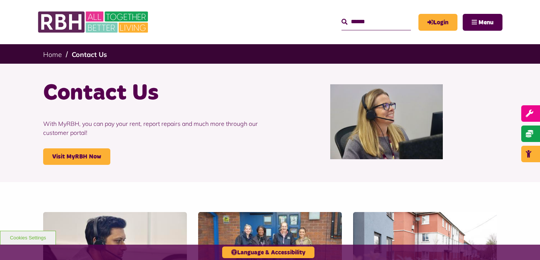  I want to click on img: Contact Centre February 2024 (1), so click(386, 122).